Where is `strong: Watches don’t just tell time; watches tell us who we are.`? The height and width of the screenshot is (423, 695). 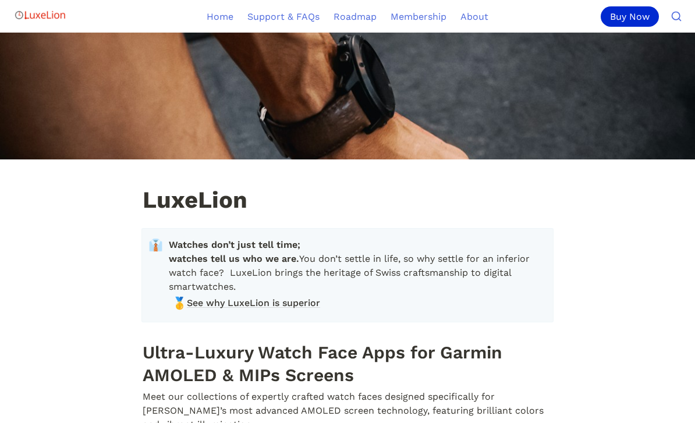
strong: Watches don’t just tell time; watches tell us who we are. is located at coordinates (236, 252).